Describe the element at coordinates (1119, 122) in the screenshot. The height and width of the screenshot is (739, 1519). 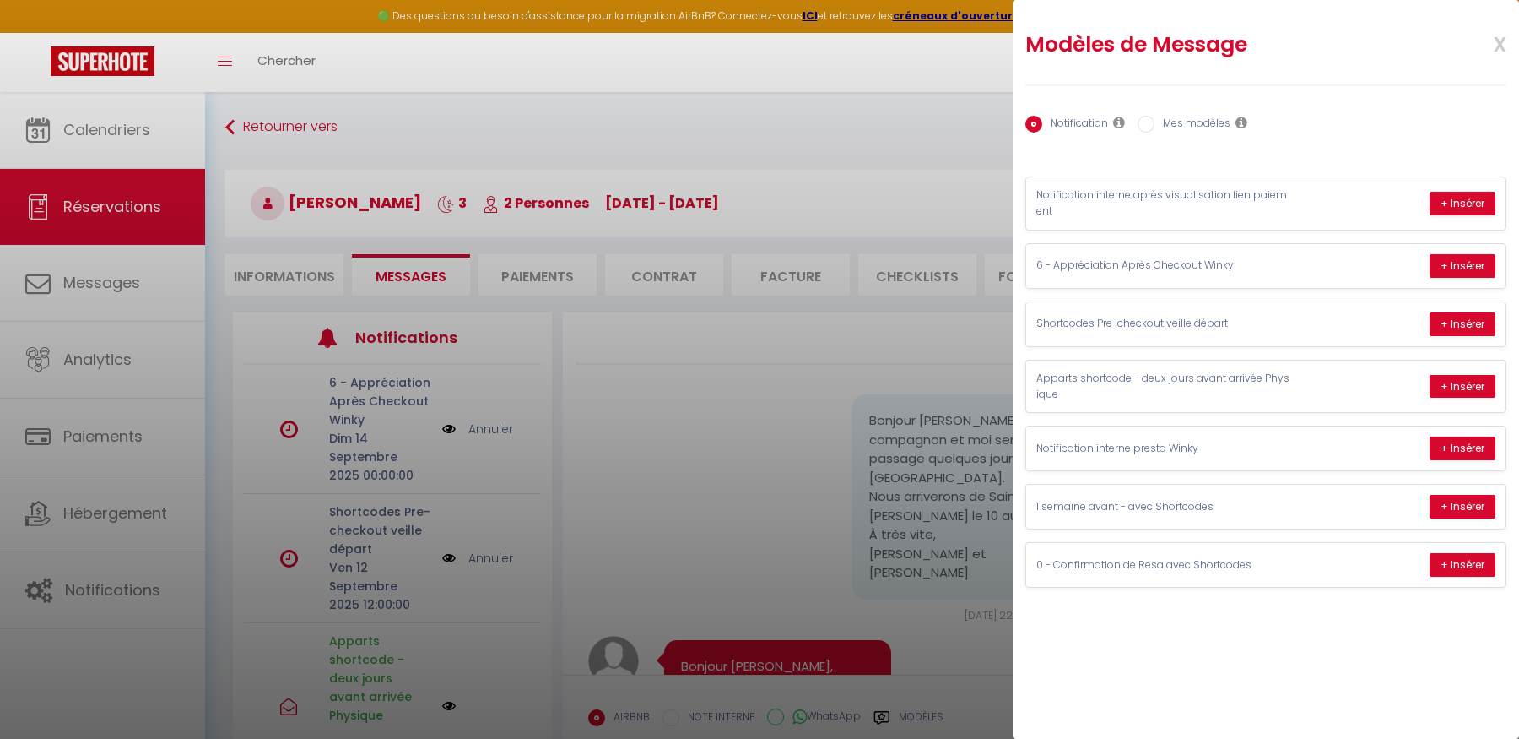
I see `i: Les notifications sont visibles par toi et ton équipe` at that location.